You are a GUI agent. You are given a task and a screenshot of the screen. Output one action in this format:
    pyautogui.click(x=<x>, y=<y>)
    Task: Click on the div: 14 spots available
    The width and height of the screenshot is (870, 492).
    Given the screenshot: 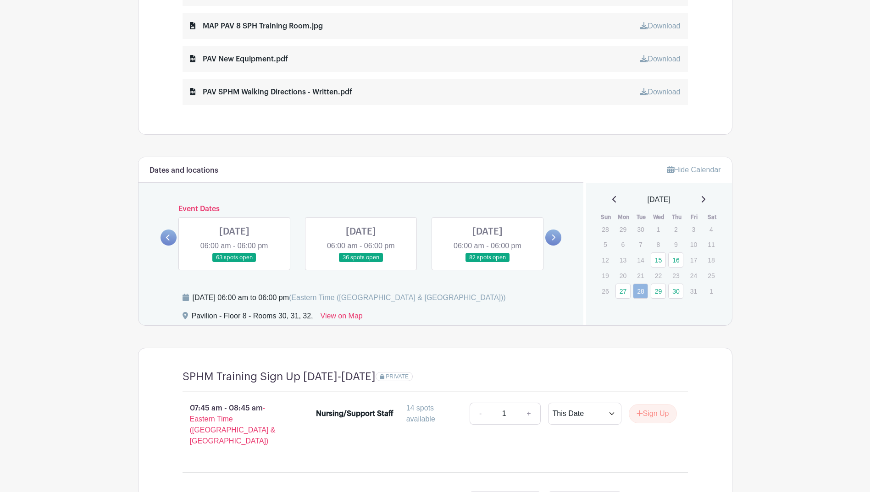 What is the action you would take?
    pyautogui.click(x=434, y=414)
    